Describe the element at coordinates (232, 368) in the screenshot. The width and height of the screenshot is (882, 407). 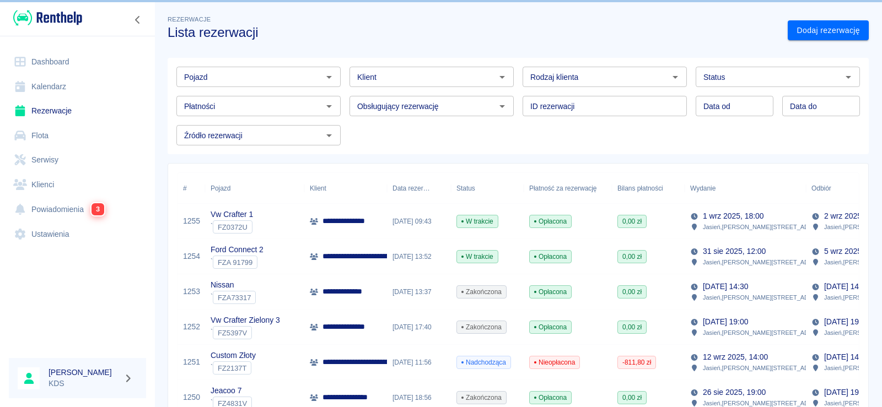
I see `span: FZ2137T` at that location.